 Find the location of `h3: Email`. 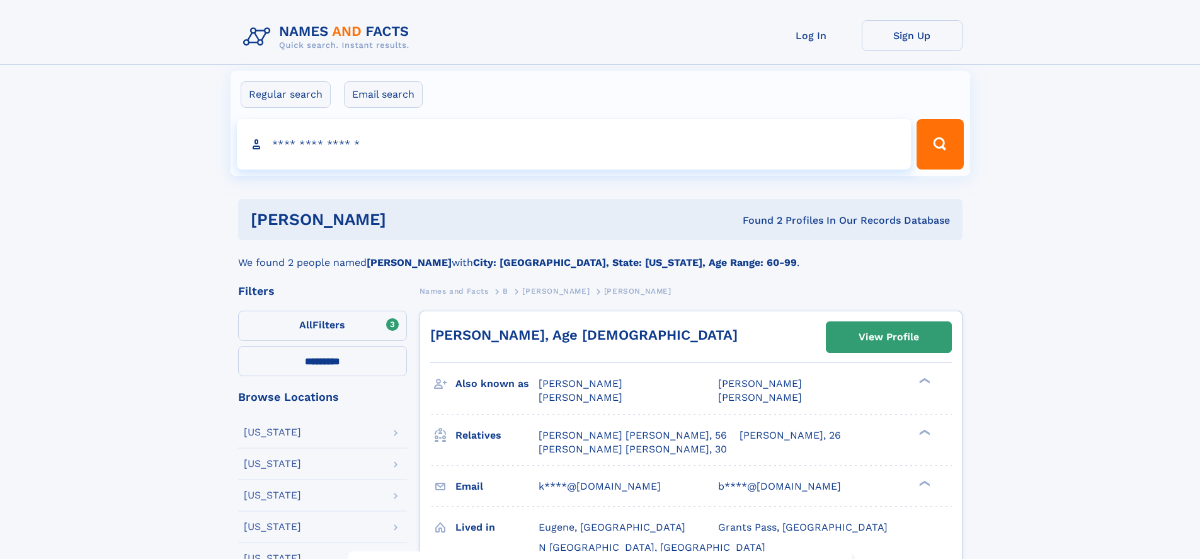

h3: Email is located at coordinates (497, 486).